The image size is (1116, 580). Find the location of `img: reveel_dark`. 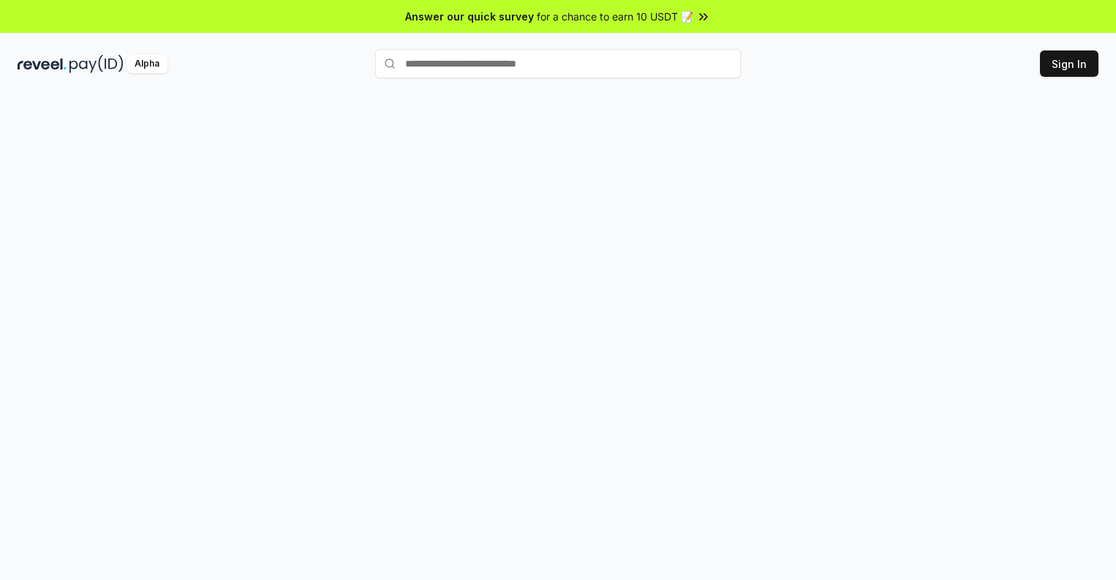

img: reveel_dark is located at coordinates (42, 64).